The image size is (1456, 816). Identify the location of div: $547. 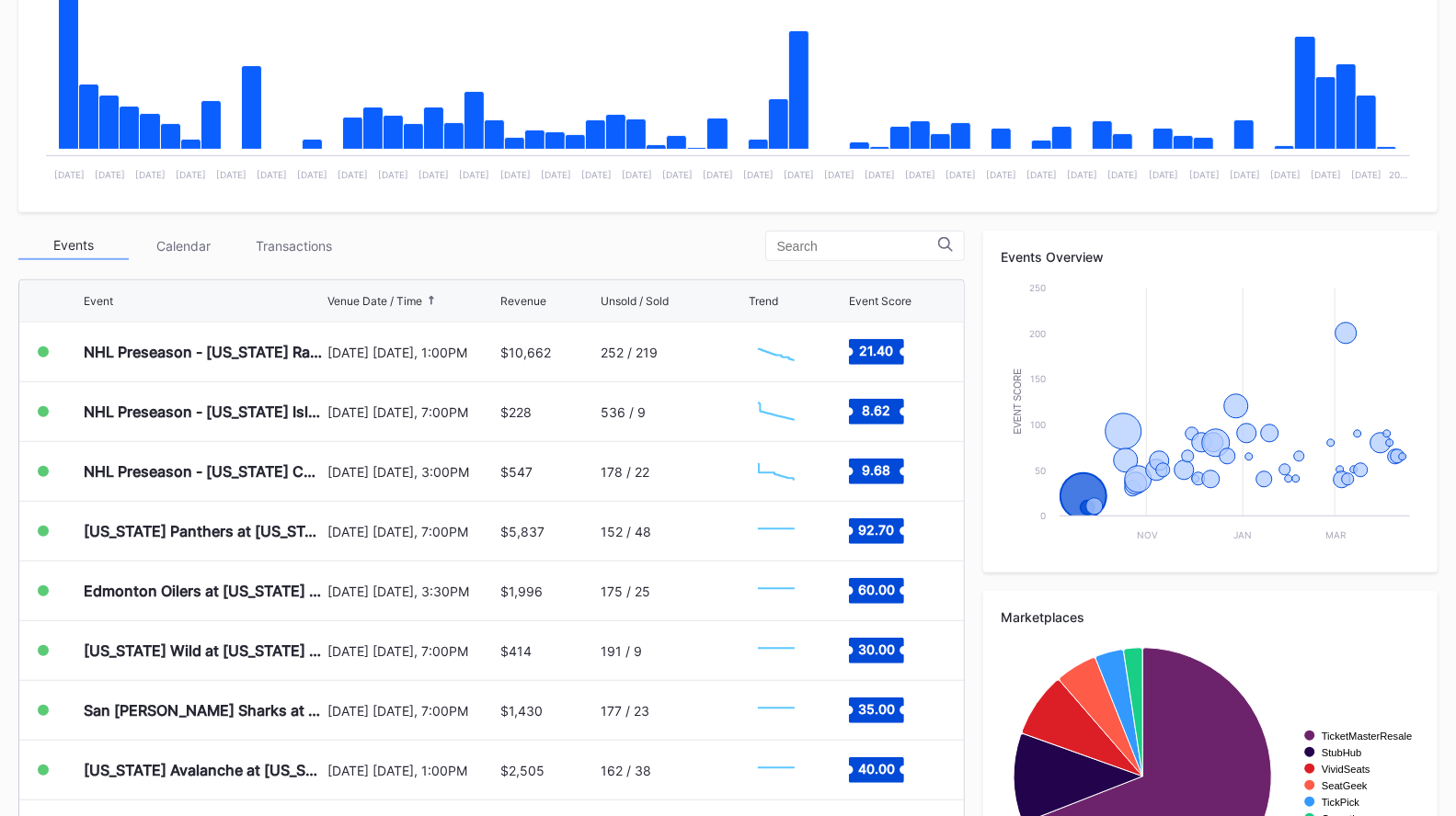
(516, 471).